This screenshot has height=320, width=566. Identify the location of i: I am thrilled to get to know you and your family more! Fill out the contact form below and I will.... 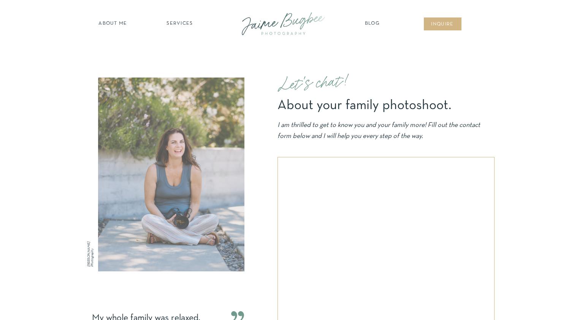
(379, 131).